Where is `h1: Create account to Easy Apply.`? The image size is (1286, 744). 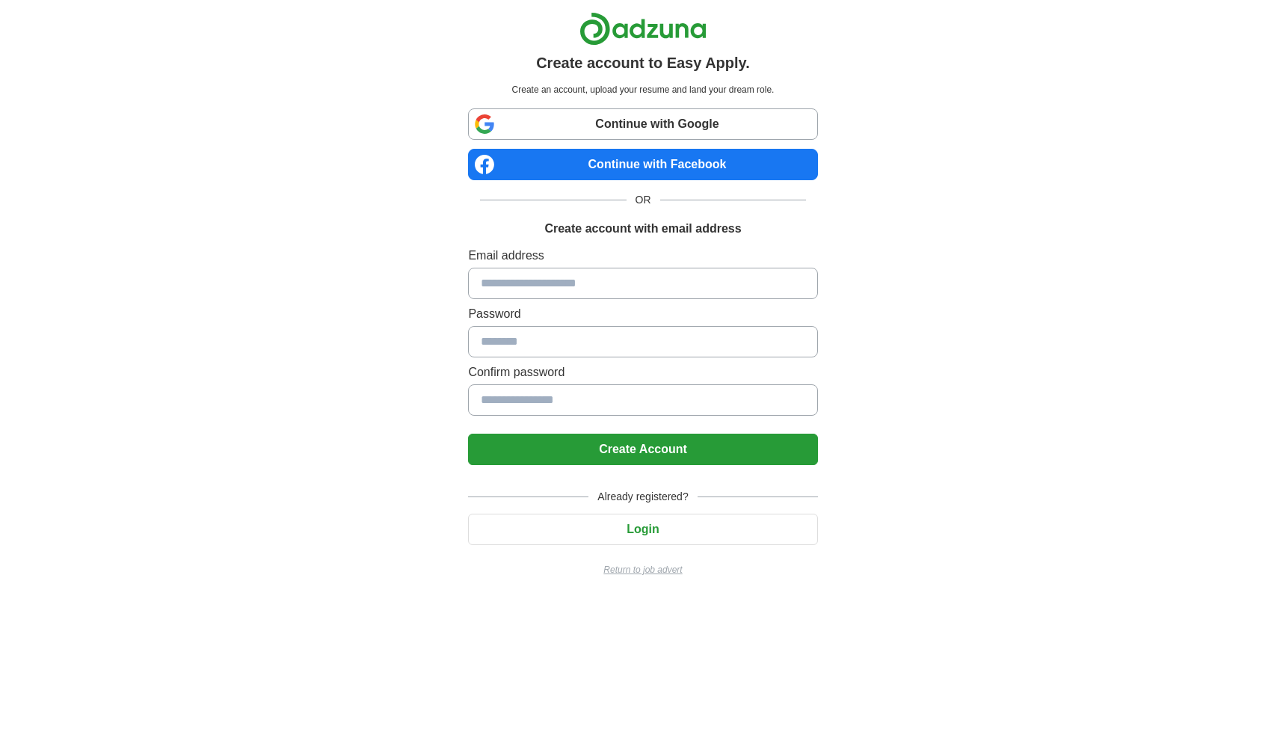
h1: Create account to Easy Apply. is located at coordinates (643, 63).